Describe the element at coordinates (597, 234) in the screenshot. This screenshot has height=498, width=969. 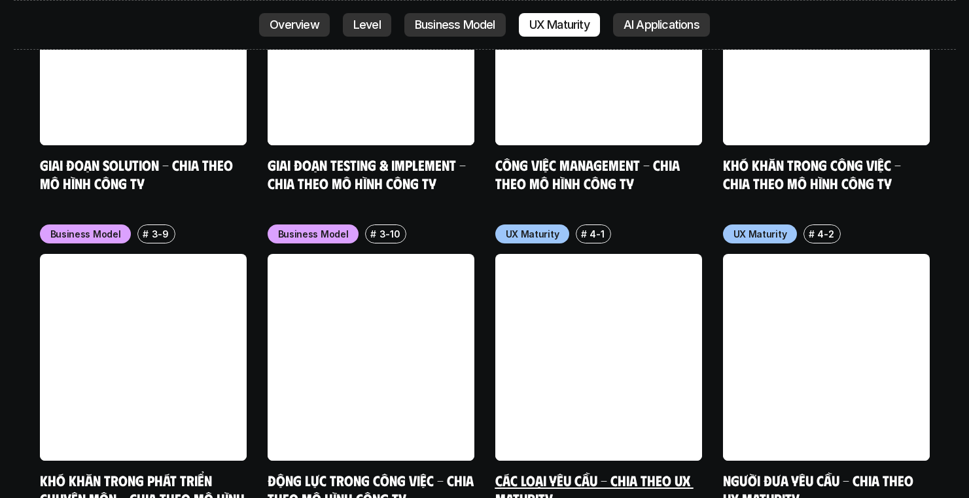
I see `p: 4-1` at that location.